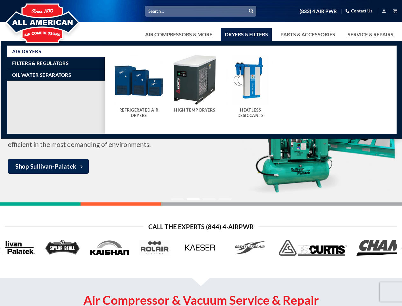  Describe the element at coordinates (195, 80) in the screenshot. I see `img: High Temp Dryers` at that location.